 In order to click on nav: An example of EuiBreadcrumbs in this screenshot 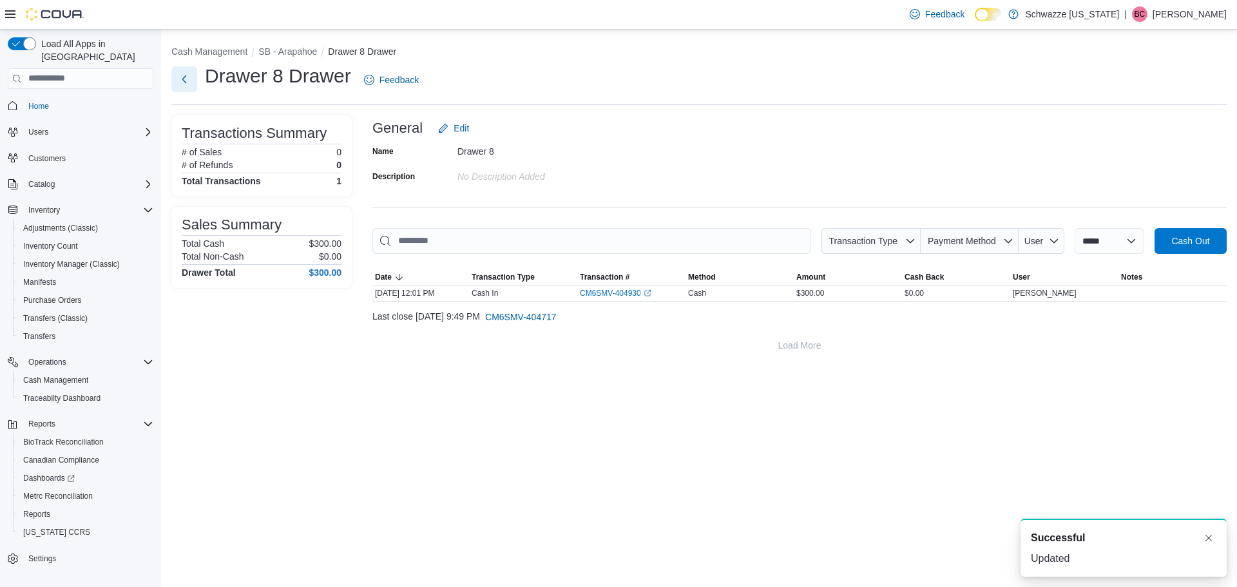, I will do `click(699, 53)`.